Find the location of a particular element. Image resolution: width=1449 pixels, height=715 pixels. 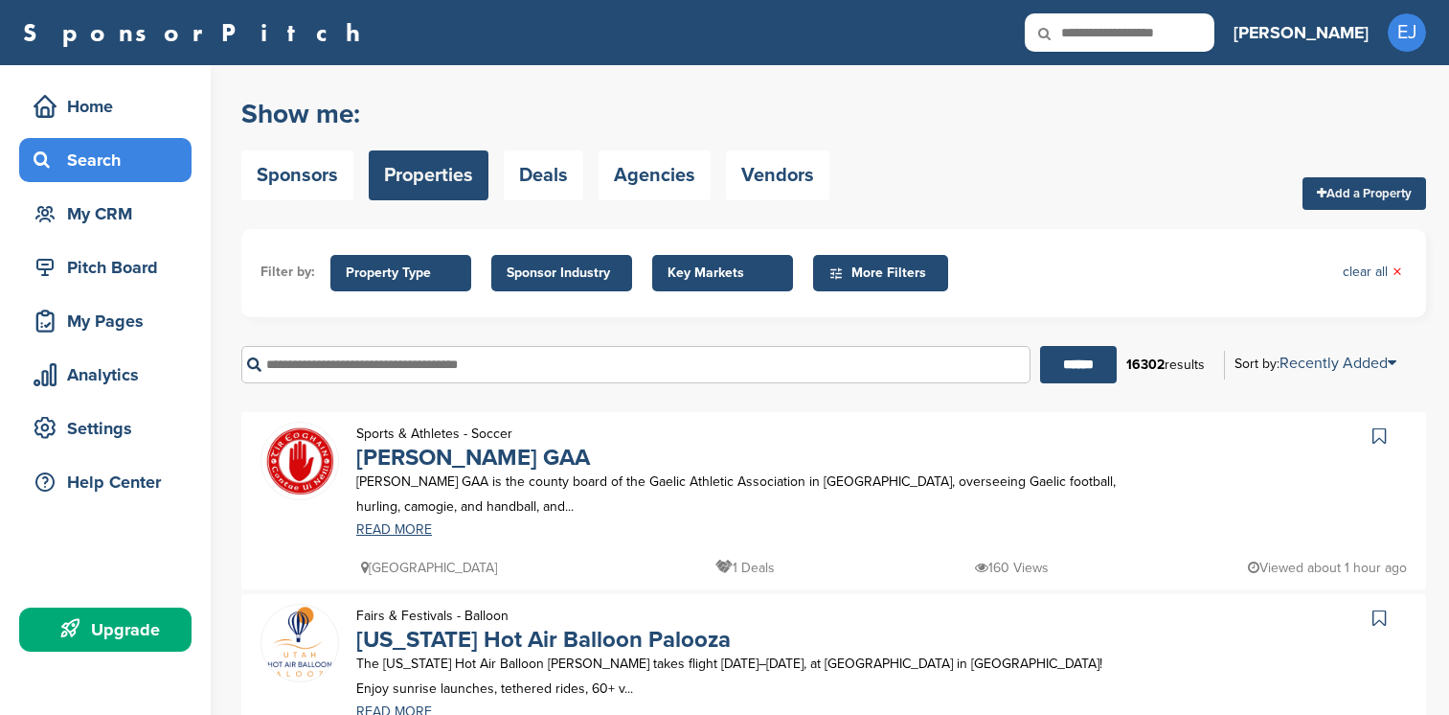

a: Agencies is located at coordinates (654, 175).